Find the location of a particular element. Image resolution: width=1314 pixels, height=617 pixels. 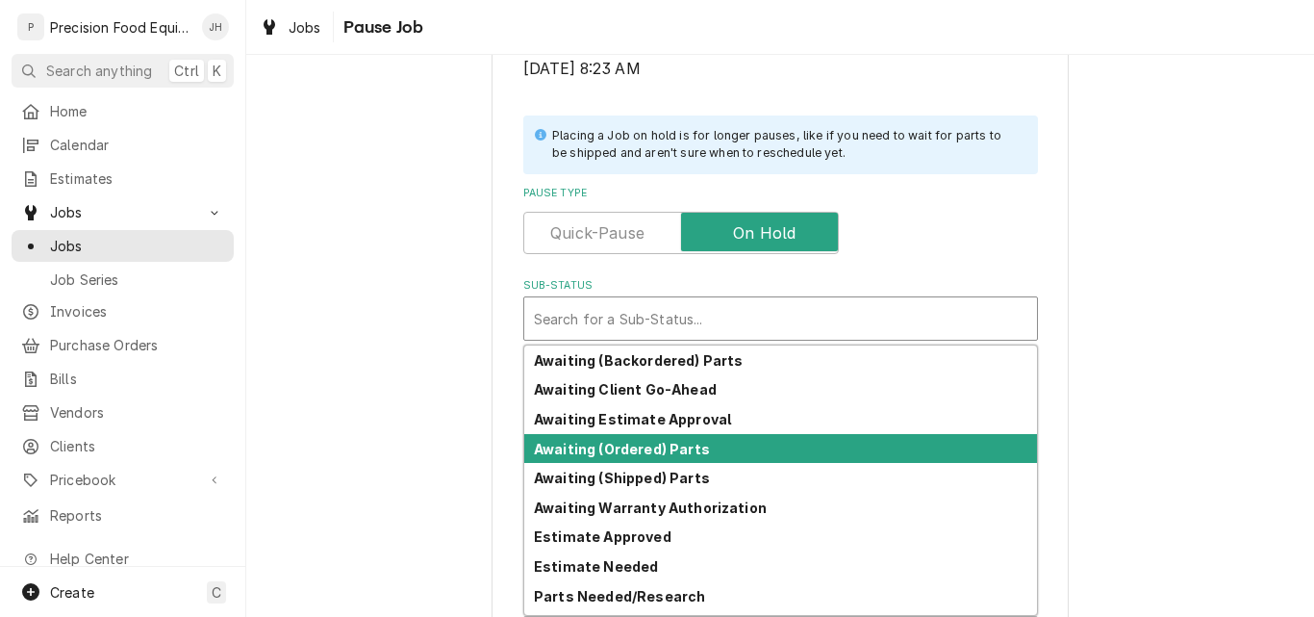

div: JH is located at coordinates (215, 27).